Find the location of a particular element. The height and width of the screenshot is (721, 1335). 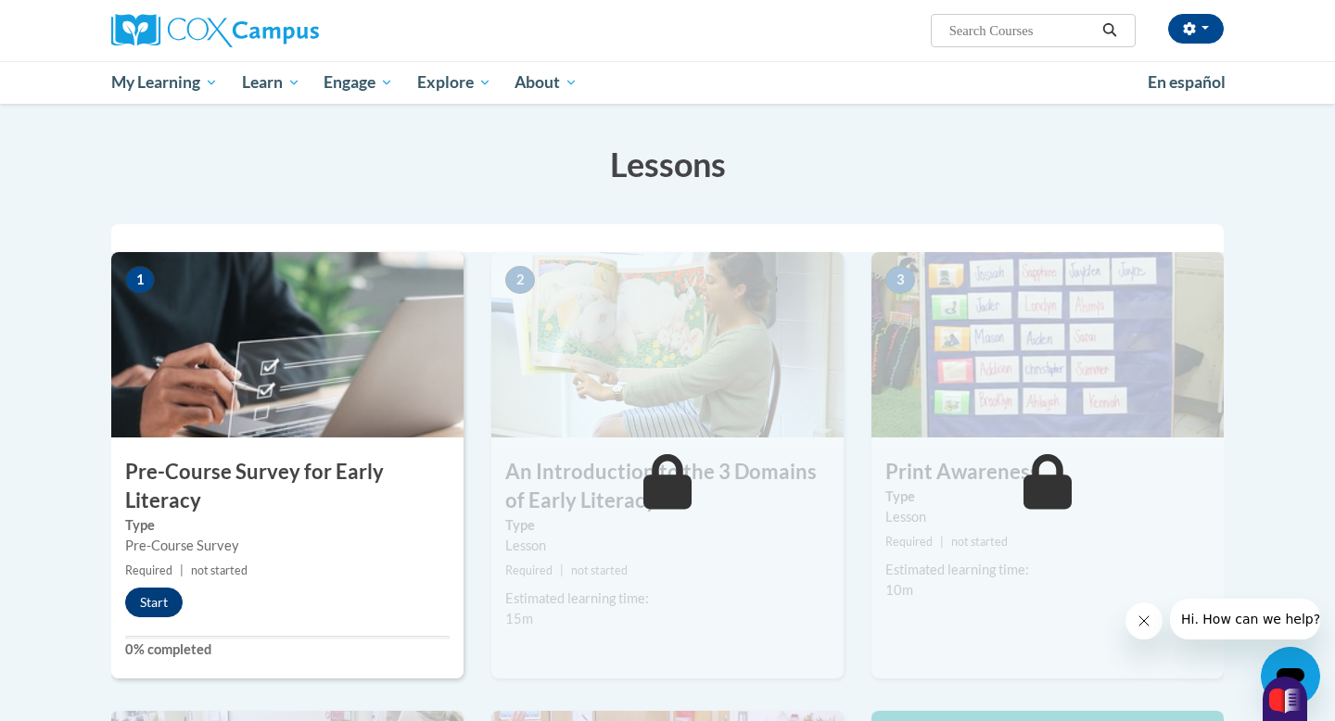

a: En español is located at coordinates (1187, 83).